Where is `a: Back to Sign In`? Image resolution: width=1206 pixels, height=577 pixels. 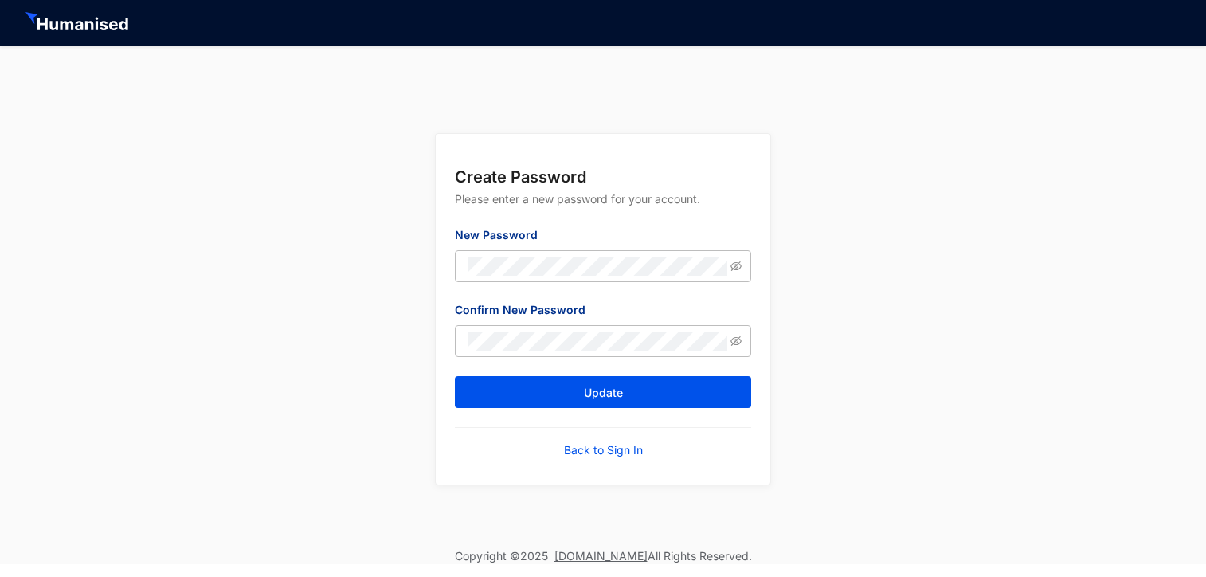 a: Back to Sign In is located at coordinates (603, 450).